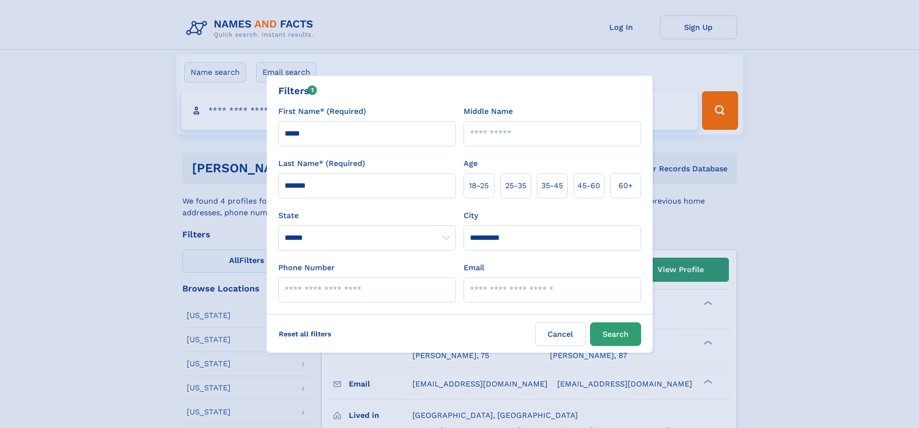 The width and height of the screenshot is (919, 428). Describe the element at coordinates (305, 334) in the screenshot. I see `label: Reset all filters` at that location.